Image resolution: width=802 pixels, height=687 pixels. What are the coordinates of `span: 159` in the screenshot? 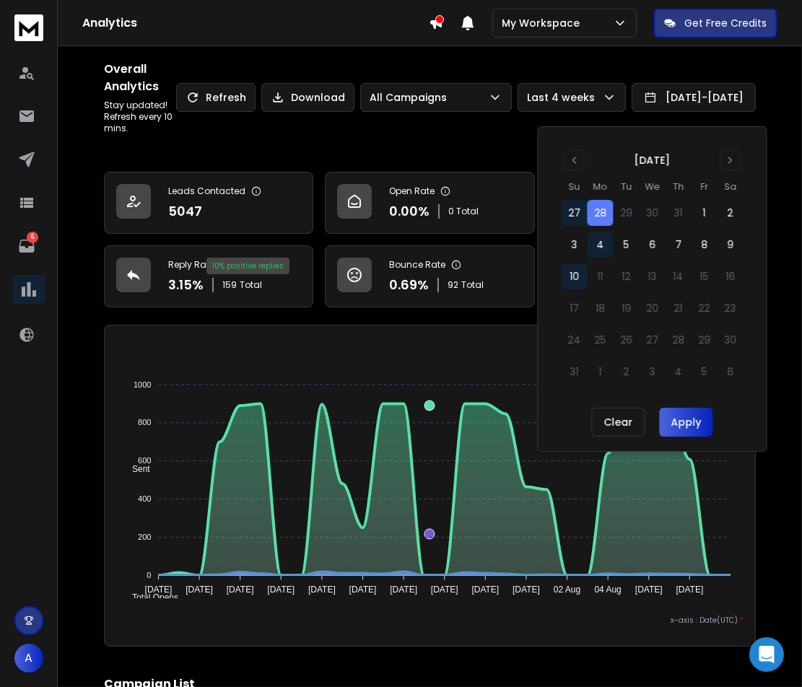 It's located at (229, 285).